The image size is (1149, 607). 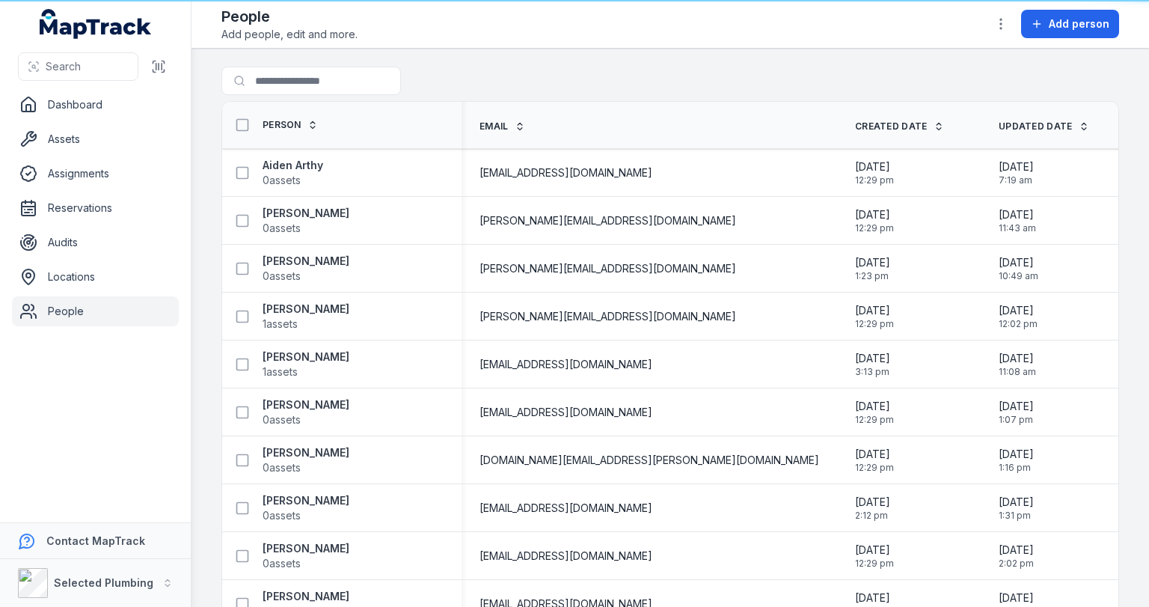 I want to click on span: 2:12 pm, so click(x=872, y=515).